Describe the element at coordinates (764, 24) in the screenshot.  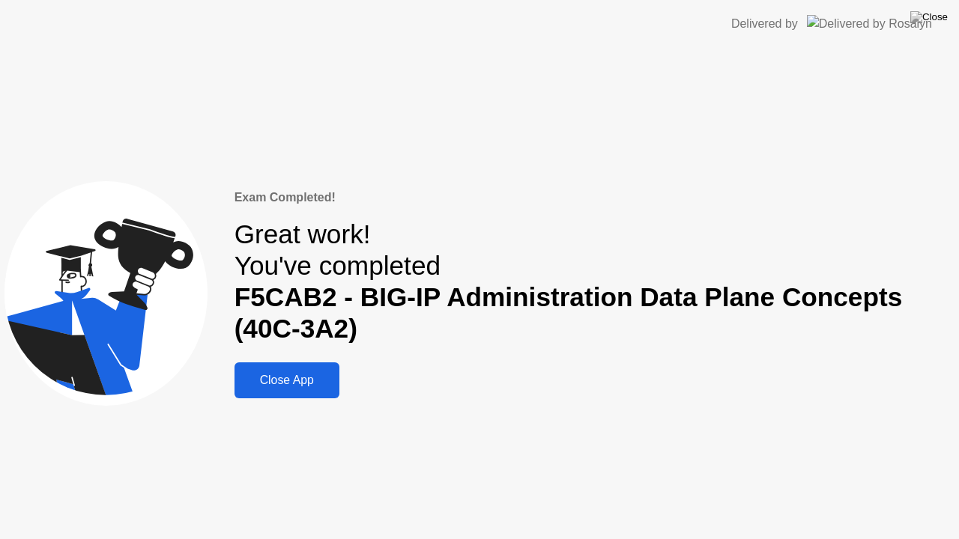
I see `div: Delivered by` at that location.